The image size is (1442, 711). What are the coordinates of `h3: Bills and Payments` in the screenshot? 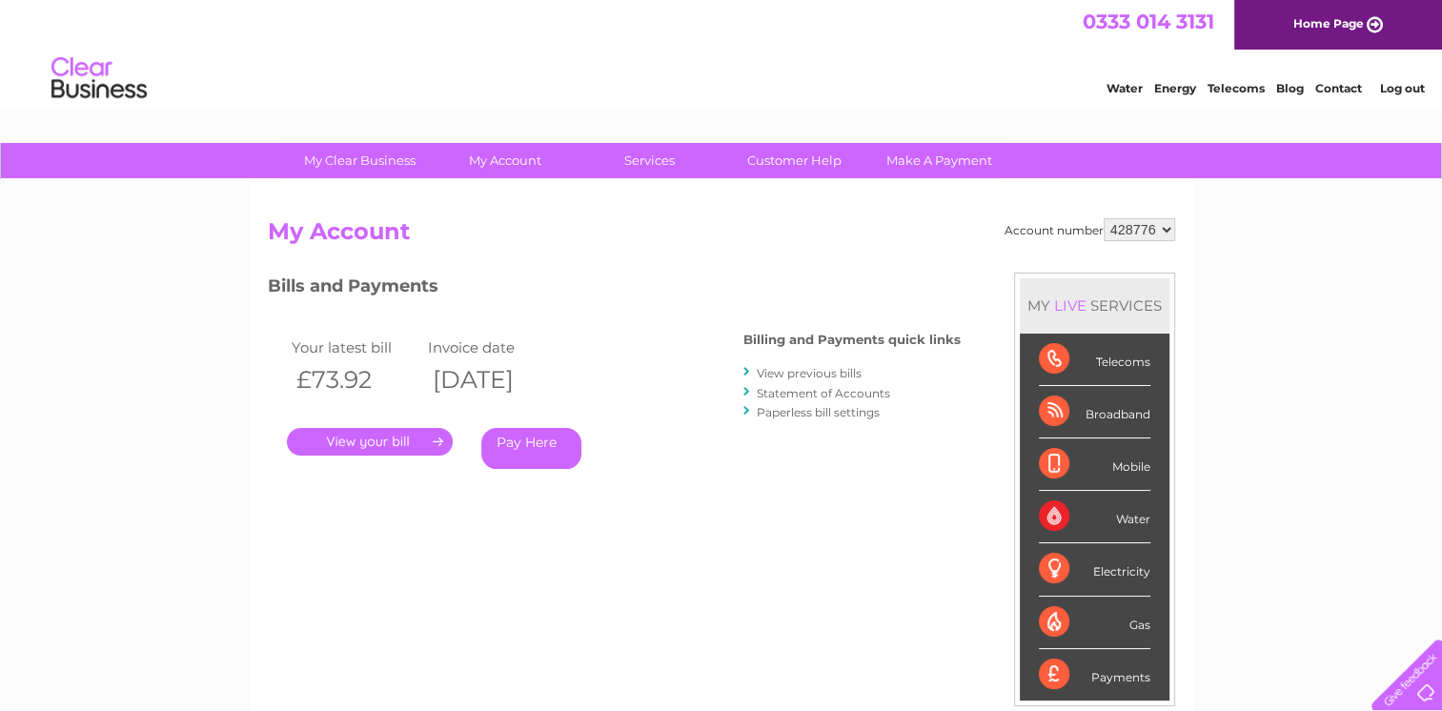 It's located at (614, 289).